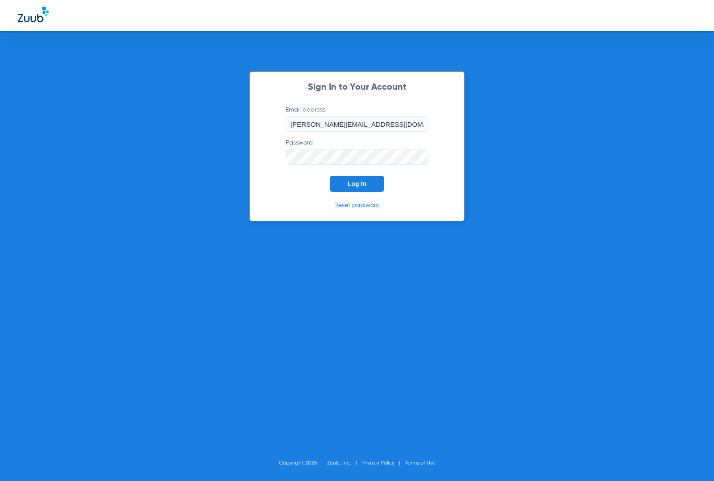 The height and width of the screenshot is (481, 714). Describe the element at coordinates (344, 463) in the screenshot. I see `li: Zuub, Inc.` at that location.